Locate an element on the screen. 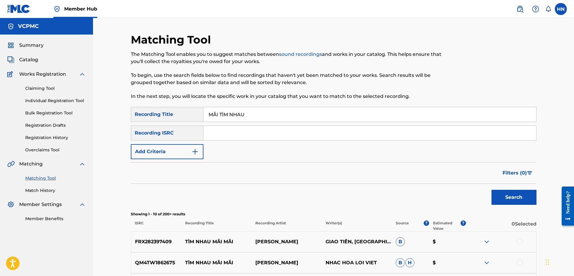  img: MLC Logo is located at coordinates (19, 9).